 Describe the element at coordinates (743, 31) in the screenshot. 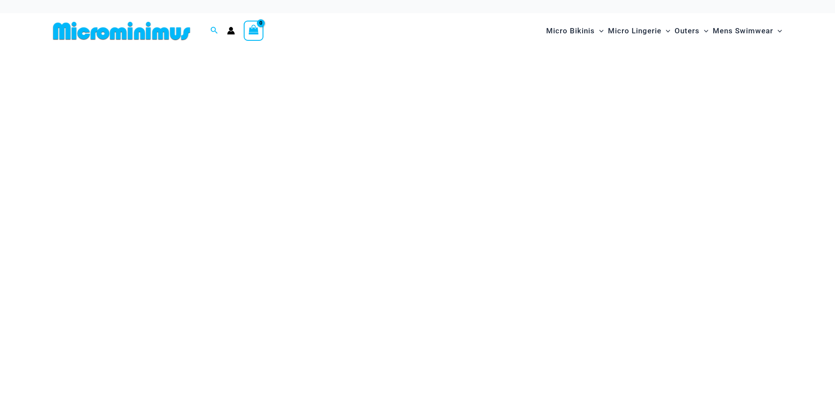

I see `span: Mens Swimwear` at that location.